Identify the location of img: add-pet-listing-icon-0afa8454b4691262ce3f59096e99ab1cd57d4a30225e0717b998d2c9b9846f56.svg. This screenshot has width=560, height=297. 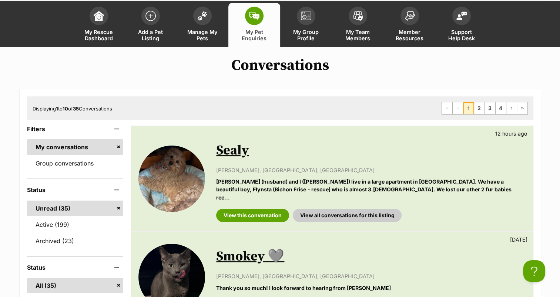
(151, 16).